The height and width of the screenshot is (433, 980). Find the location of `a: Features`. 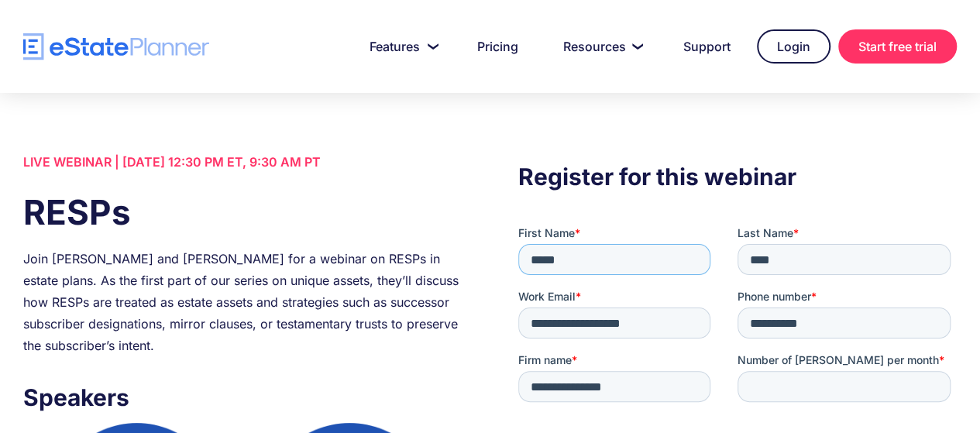

a: Features is located at coordinates (401, 46).